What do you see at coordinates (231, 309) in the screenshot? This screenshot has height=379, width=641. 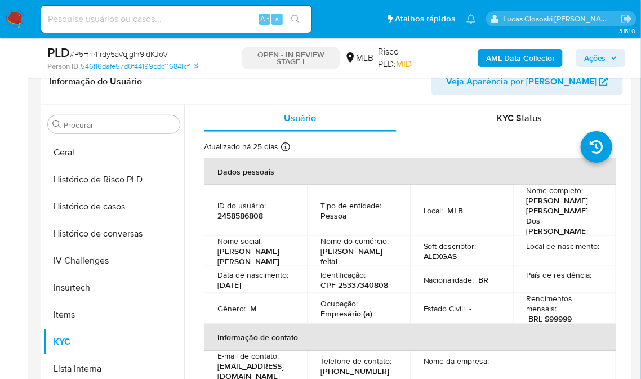 I see `p: Gênero :` at bounding box center [231, 309].